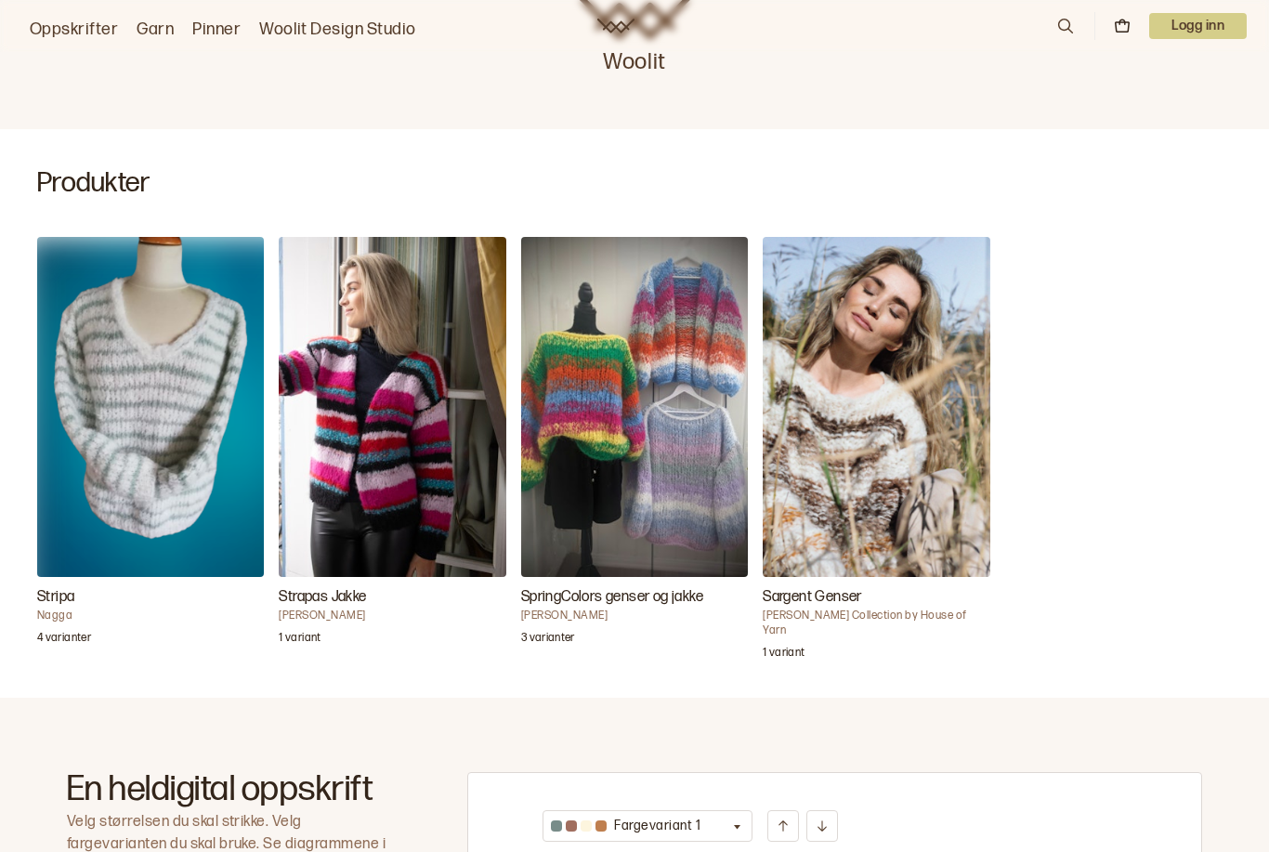 Image resolution: width=1269 pixels, height=852 pixels. What do you see at coordinates (64, 640) in the screenshot?
I see `p: 4 varianter` at bounding box center [64, 640].